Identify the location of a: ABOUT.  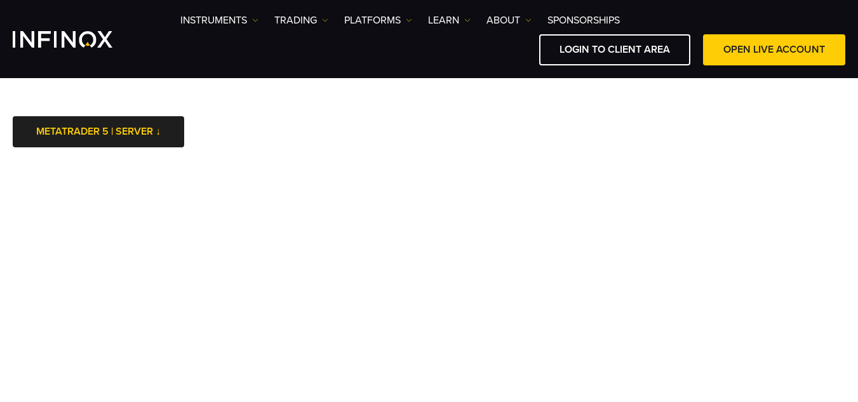
(509, 20).